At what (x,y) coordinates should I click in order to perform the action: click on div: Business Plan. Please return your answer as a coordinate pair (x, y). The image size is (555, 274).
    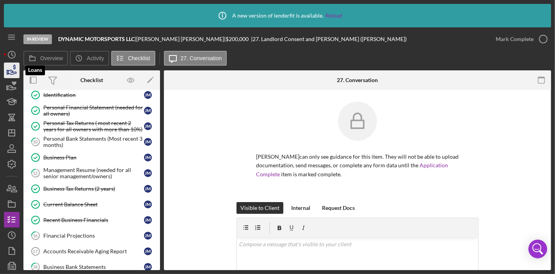
    Looking at the image, I should click on (94, 157).